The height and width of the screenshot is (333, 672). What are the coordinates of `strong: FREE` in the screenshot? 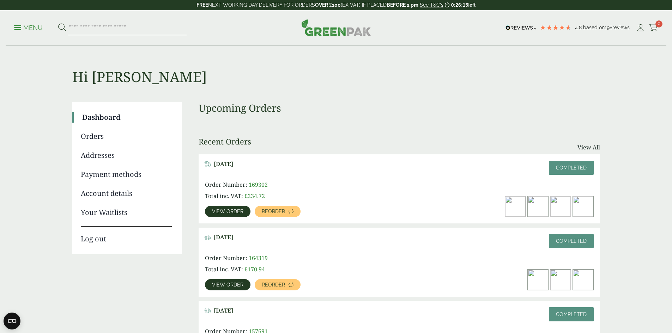 It's located at (202, 5).